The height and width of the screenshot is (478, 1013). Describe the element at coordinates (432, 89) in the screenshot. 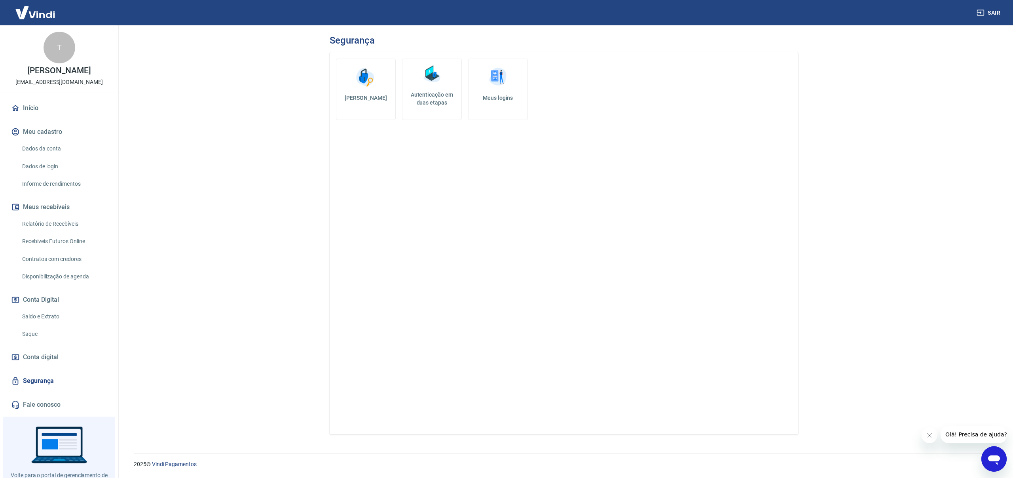

I see `a: Autenticação em duas etapas` at that location.